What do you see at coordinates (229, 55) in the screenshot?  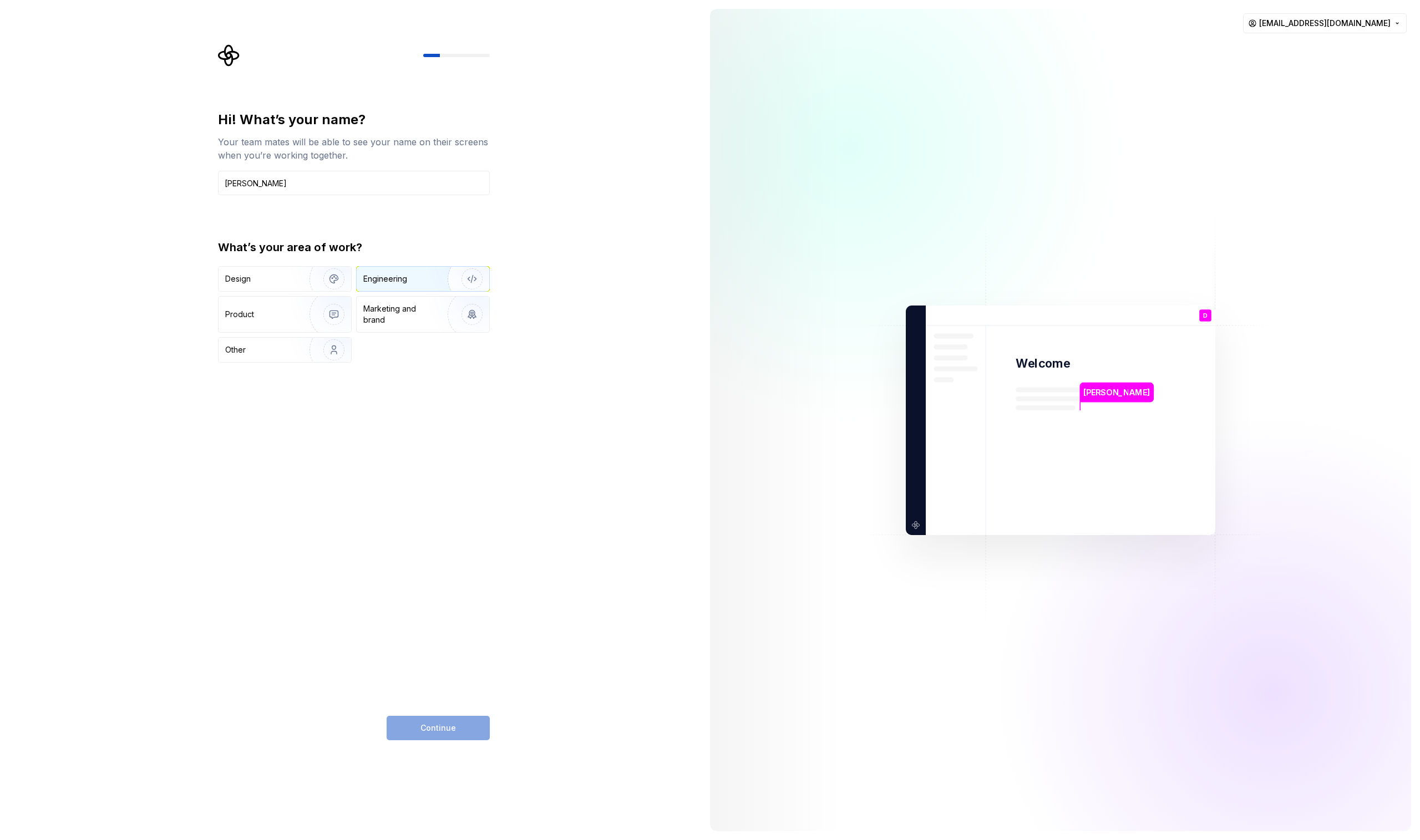 I see `svg: Supernova Logo` at bounding box center [229, 55].